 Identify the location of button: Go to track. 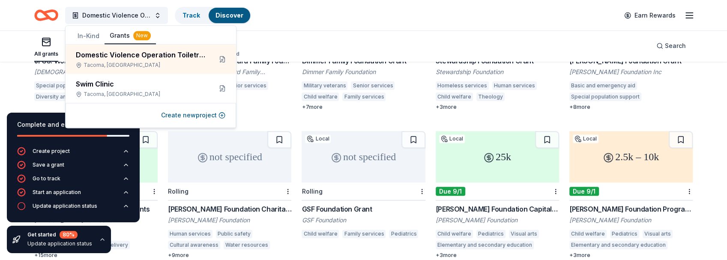
(73, 181).